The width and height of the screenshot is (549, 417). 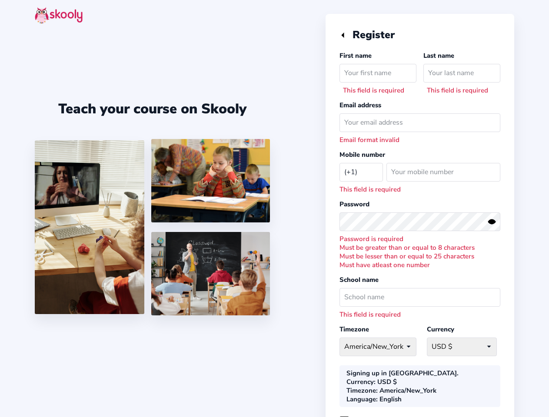 I want to click on label: First name, so click(x=356, y=56).